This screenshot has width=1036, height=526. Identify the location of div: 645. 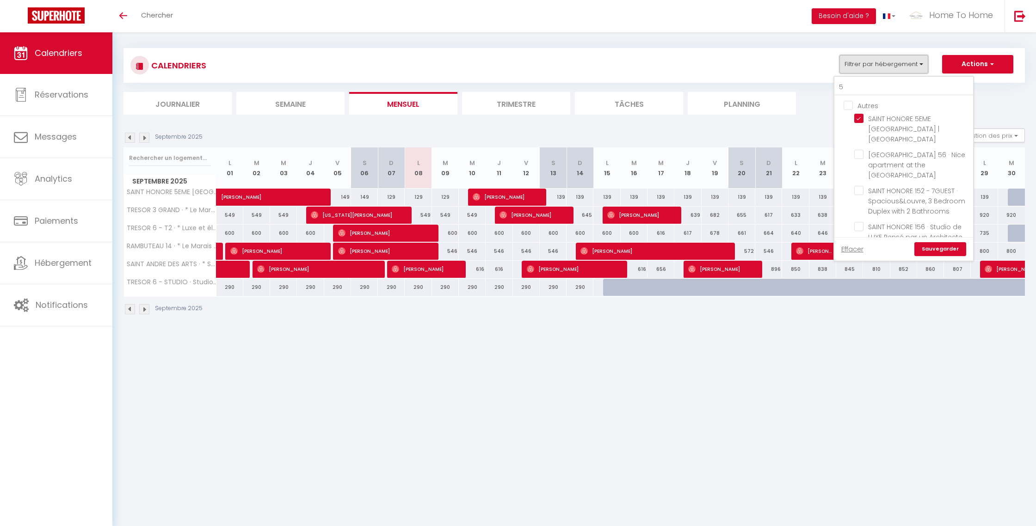
(580, 215).